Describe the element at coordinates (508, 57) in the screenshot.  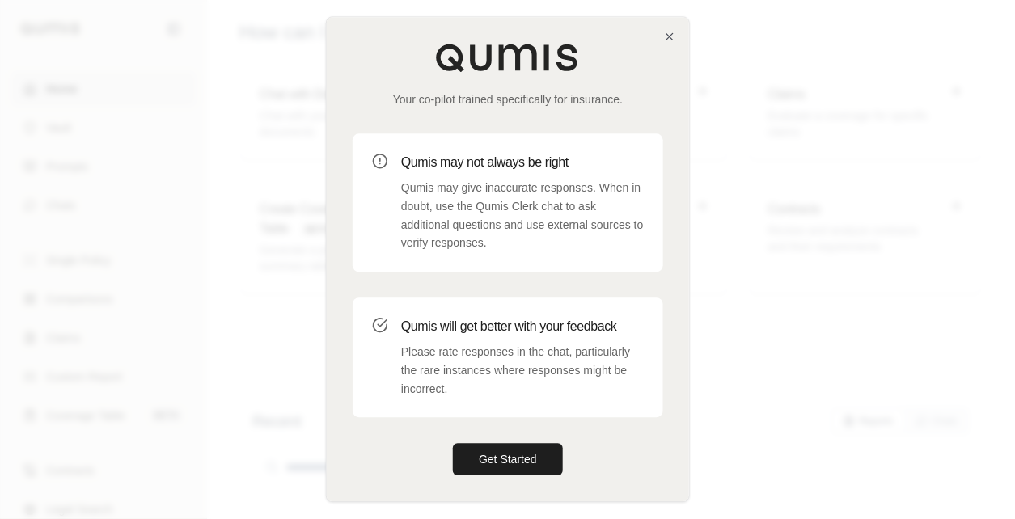
I see `img: Qumis Logo` at that location.